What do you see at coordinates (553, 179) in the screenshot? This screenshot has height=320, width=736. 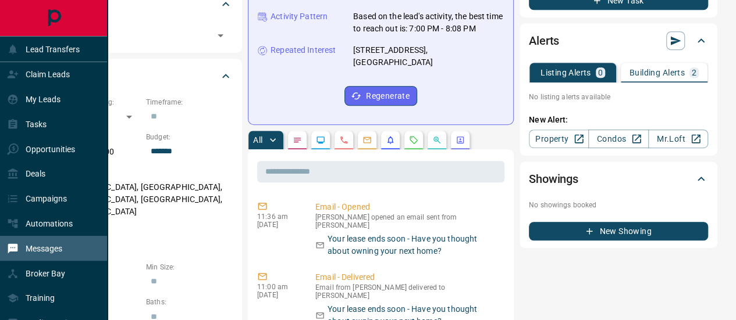 I see `h2: Showings` at bounding box center [553, 179].